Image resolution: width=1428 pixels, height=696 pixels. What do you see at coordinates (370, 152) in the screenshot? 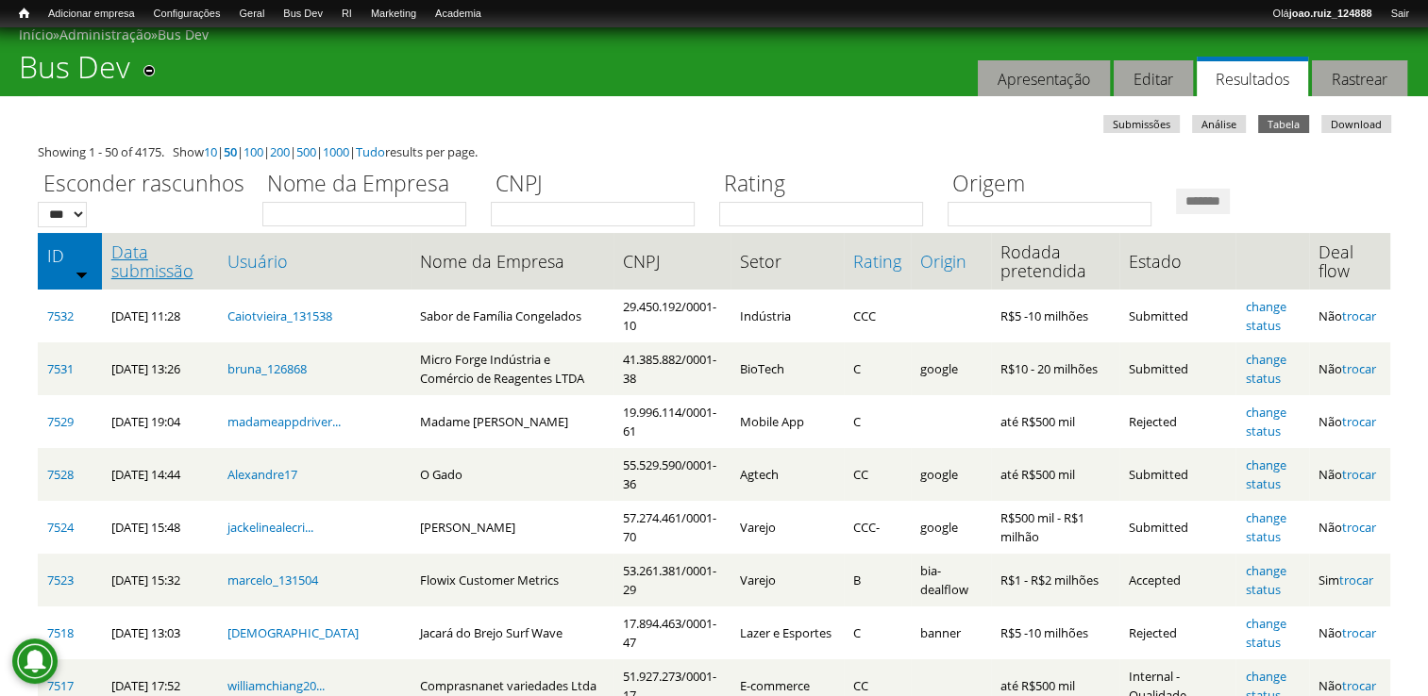
I see `a: Tudo` at bounding box center [370, 152].